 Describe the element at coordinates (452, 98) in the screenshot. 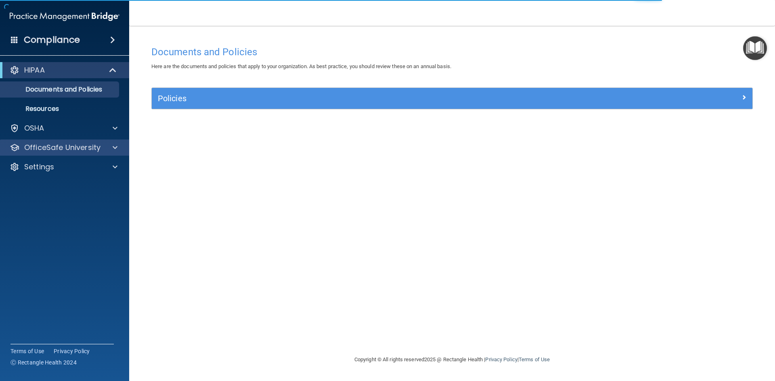

I see `a: Policies` at that location.